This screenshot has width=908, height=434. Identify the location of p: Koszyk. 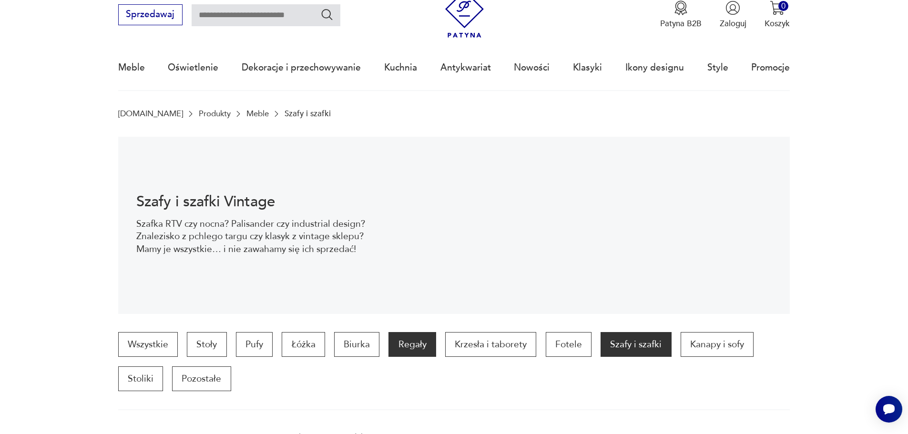
(777, 23).